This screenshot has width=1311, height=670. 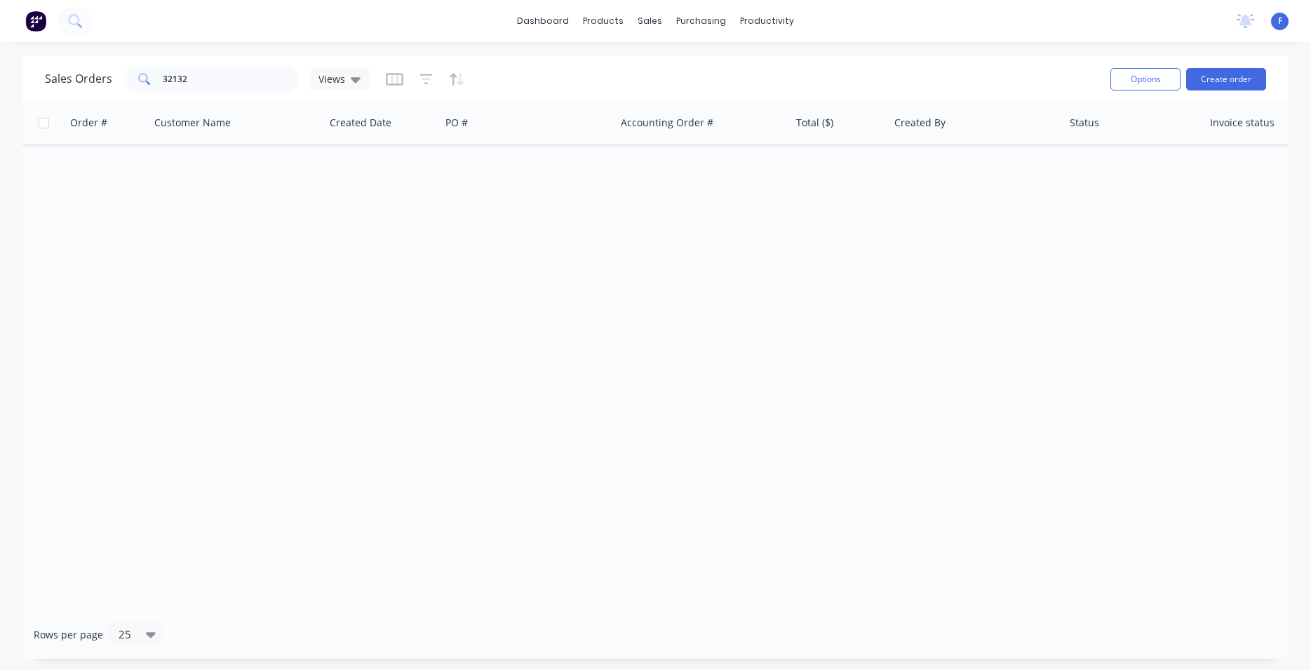 I want to click on div: purchasing, so click(x=701, y=21).